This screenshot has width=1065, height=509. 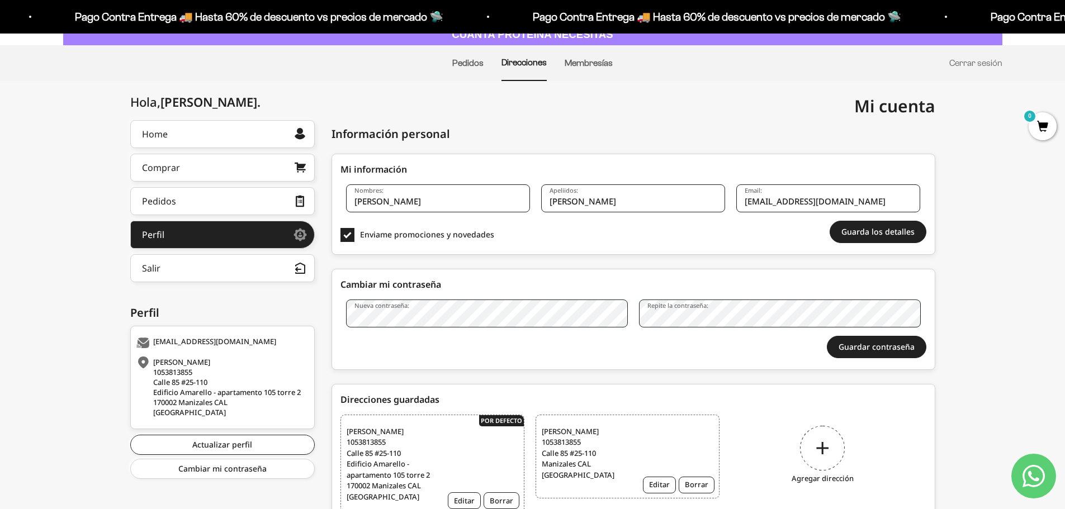 I want to click on a: Cambiar mi contraseña, so click(x=222, y=469).